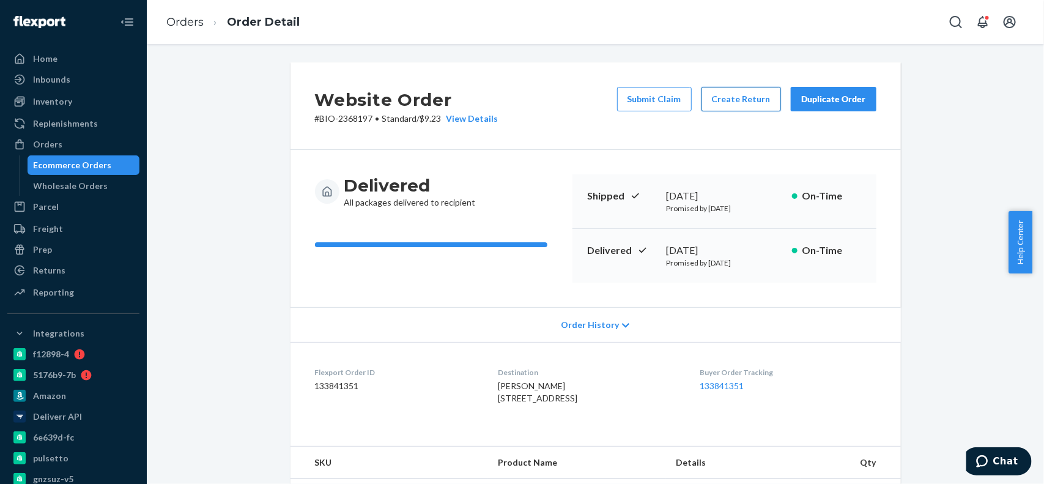 This screenshot has height=484, width=1044. What do you see at coordinates (39, 22) in the screenshot?
I see `img: Flexport logo` at bounding box center [39, 22].